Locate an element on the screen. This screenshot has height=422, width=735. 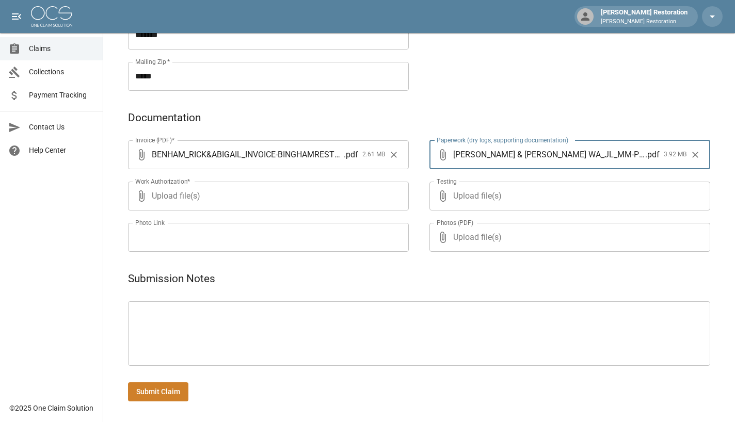
label: Paperwork (dry logs, supporting documentation) is located at coordinates (502, 140).